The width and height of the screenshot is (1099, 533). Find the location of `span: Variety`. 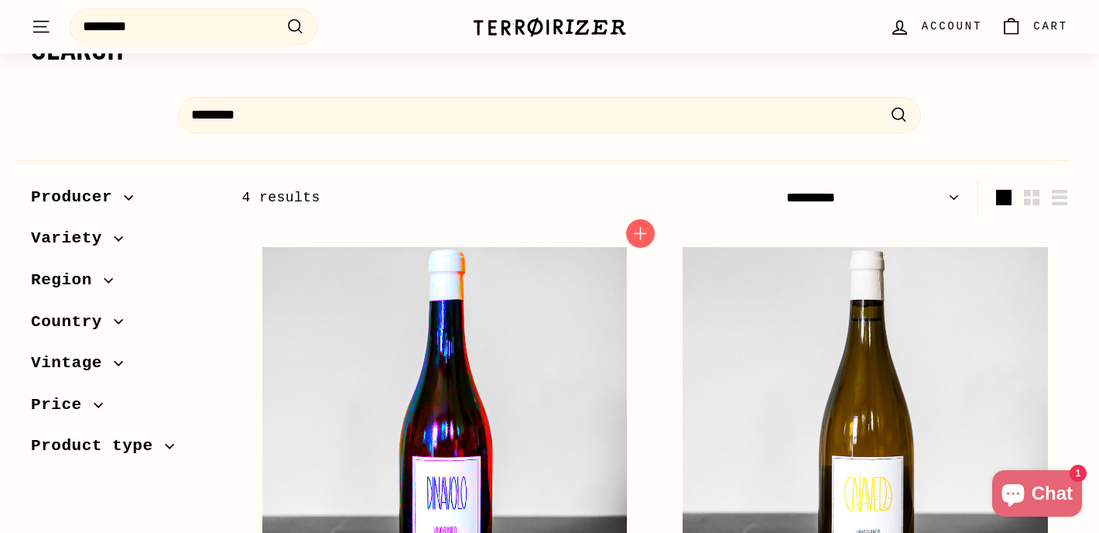

span: Variety is located at coordinates (72, 238).